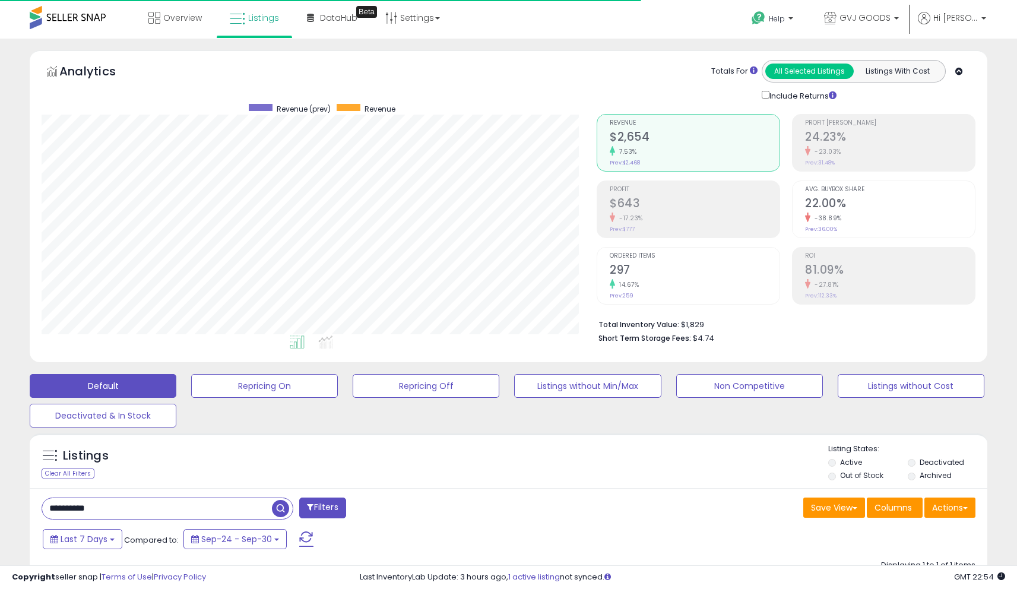  Describe the element at coordinates (85, 456) in the screenshot. I see `h5: Listings` at that location.